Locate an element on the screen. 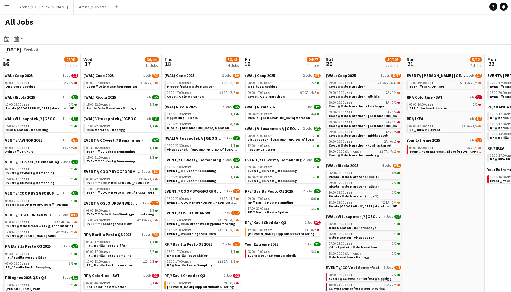  div: (WAL) Coop 20251 Job0/208:00-16:00CEST3A•0/2OBS bygg opprigg is located at coordinates (41, 84).